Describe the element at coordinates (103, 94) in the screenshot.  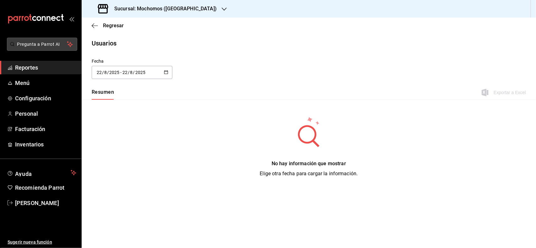
I see `button: Resumen` at that location.